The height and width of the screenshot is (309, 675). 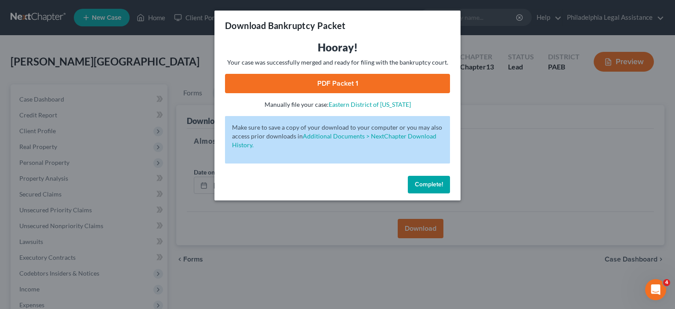 What do you see at coordinates (334, 140) in the screenshot?
I see `a: Additional Documents > NextChapter Download History.` at bounding box center [334, 140].